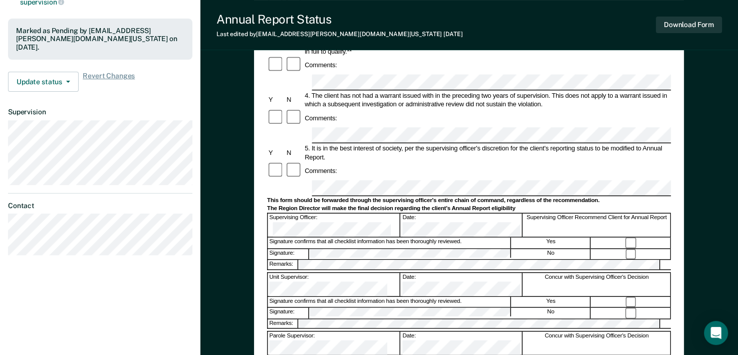 This screenshot has height=355, width=738. I want to click on div: Unit Supervisor:, so click(334, 284).